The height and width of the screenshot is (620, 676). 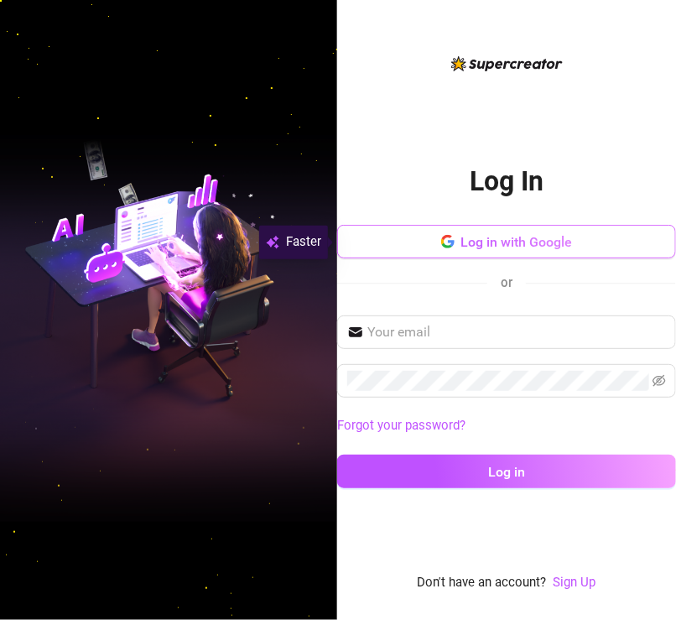 What do you see at coordinates (507, 181) in the screenshot?
I see `h2: Log In` at bounding box center [507, 181].